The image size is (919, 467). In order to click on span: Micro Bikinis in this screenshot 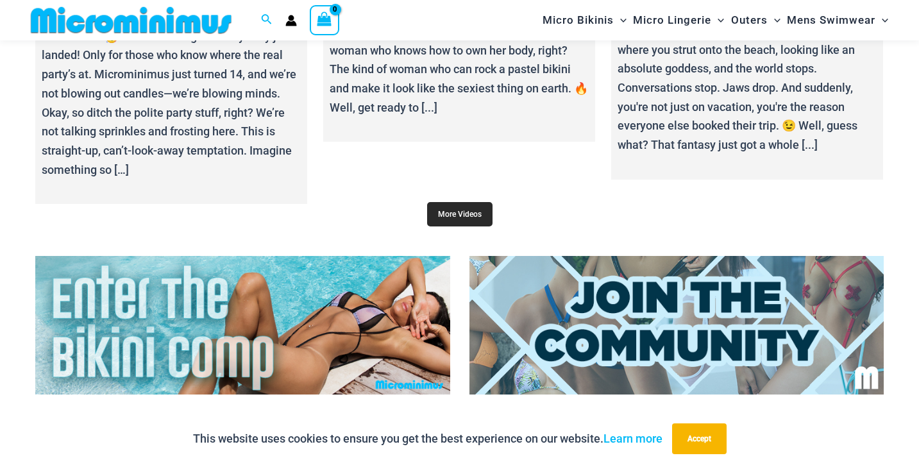, I will do `click(578, 20)`.